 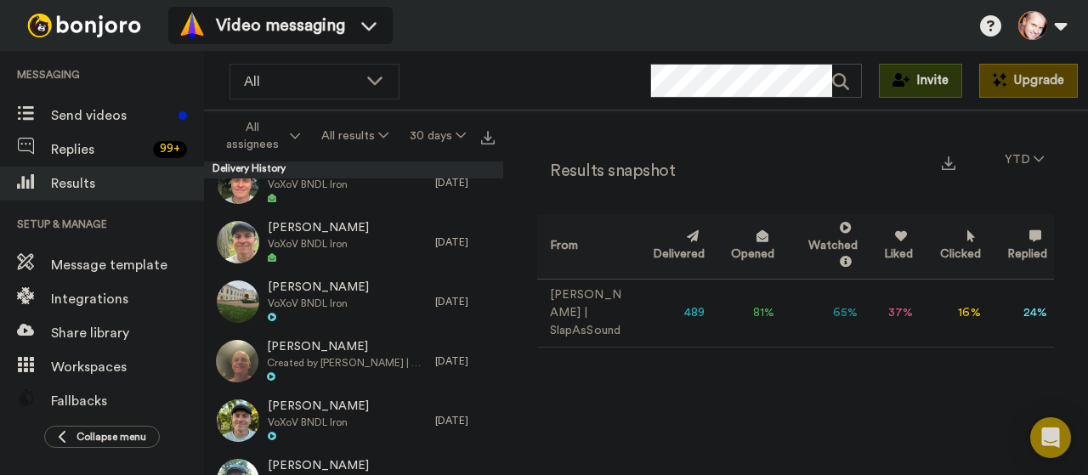 I want to click on div: 99 +, so click(x=170, y=150).